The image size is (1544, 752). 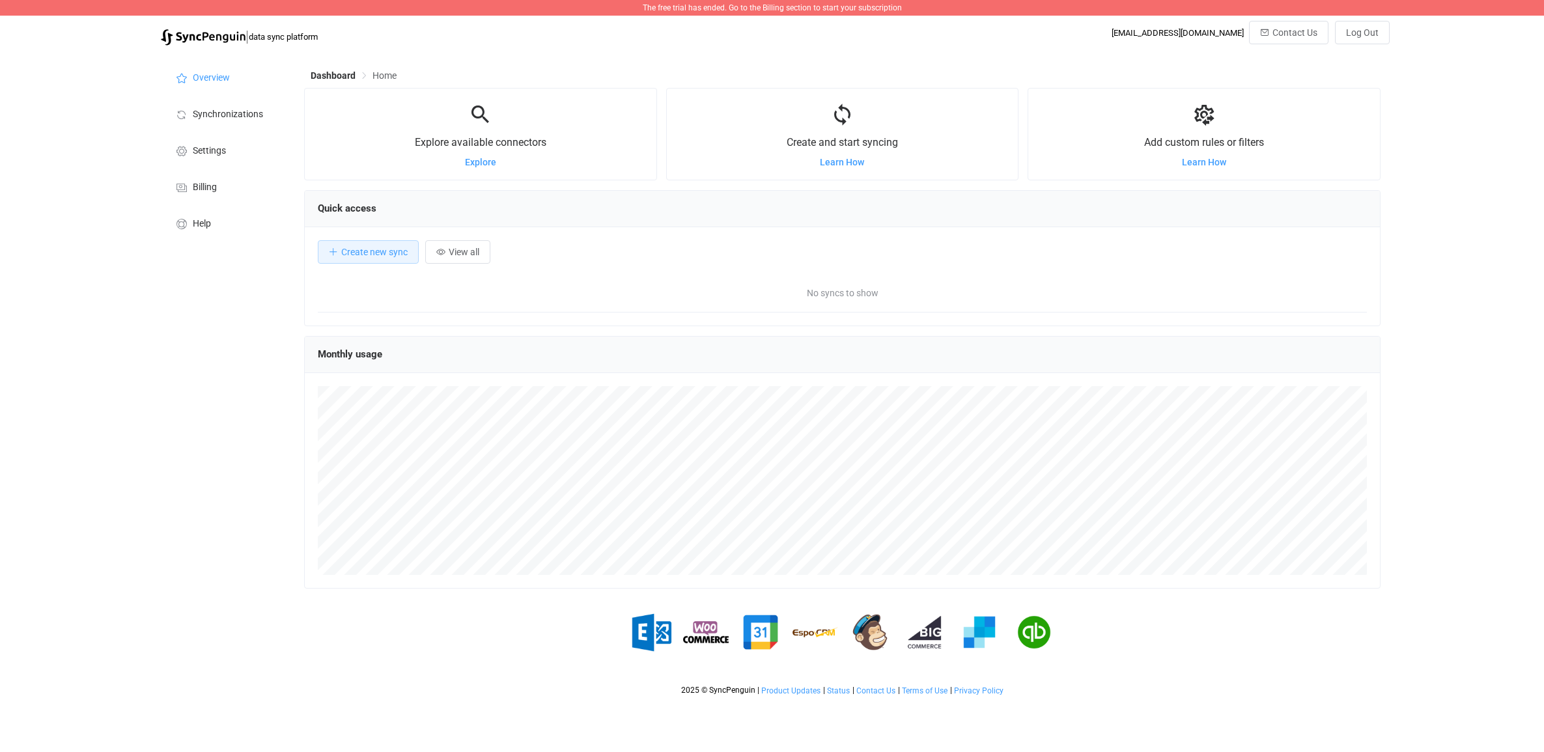 I want to click on img: syncpenguin.svg, so click(x=203, y=37).